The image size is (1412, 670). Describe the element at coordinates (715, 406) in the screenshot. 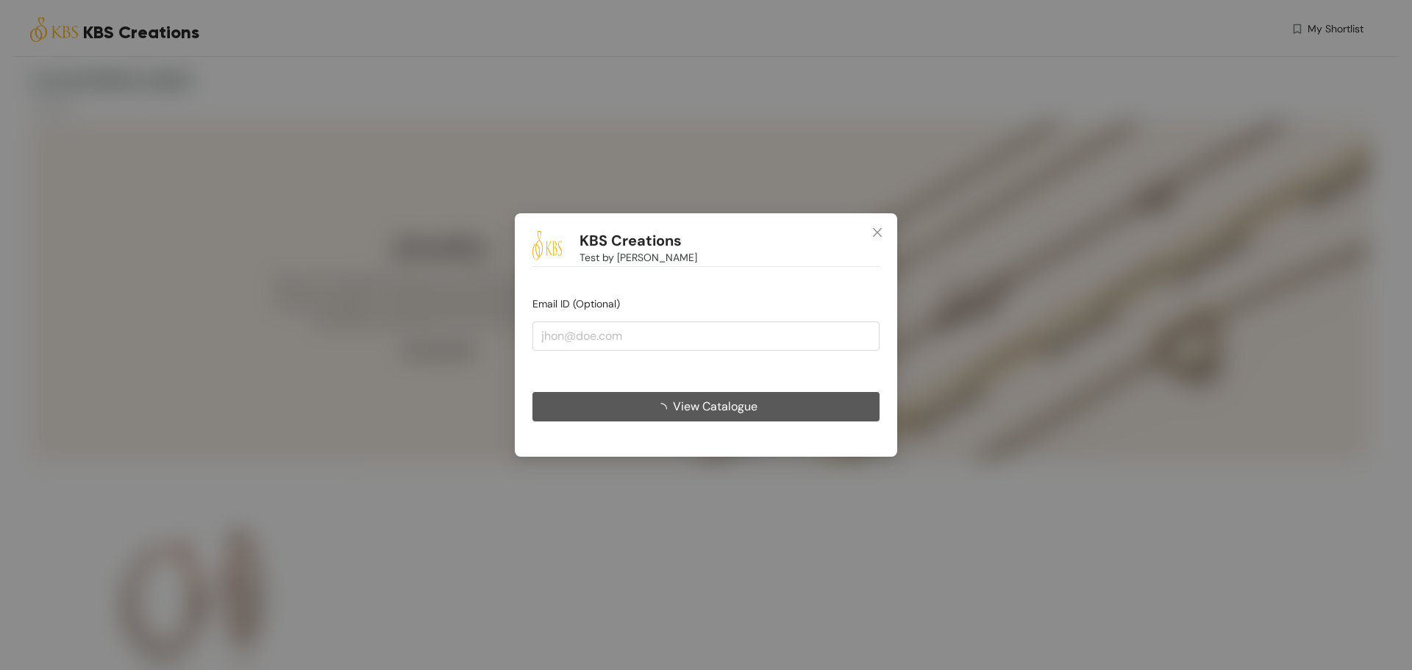

I see `span: View Catalogue` at that location.